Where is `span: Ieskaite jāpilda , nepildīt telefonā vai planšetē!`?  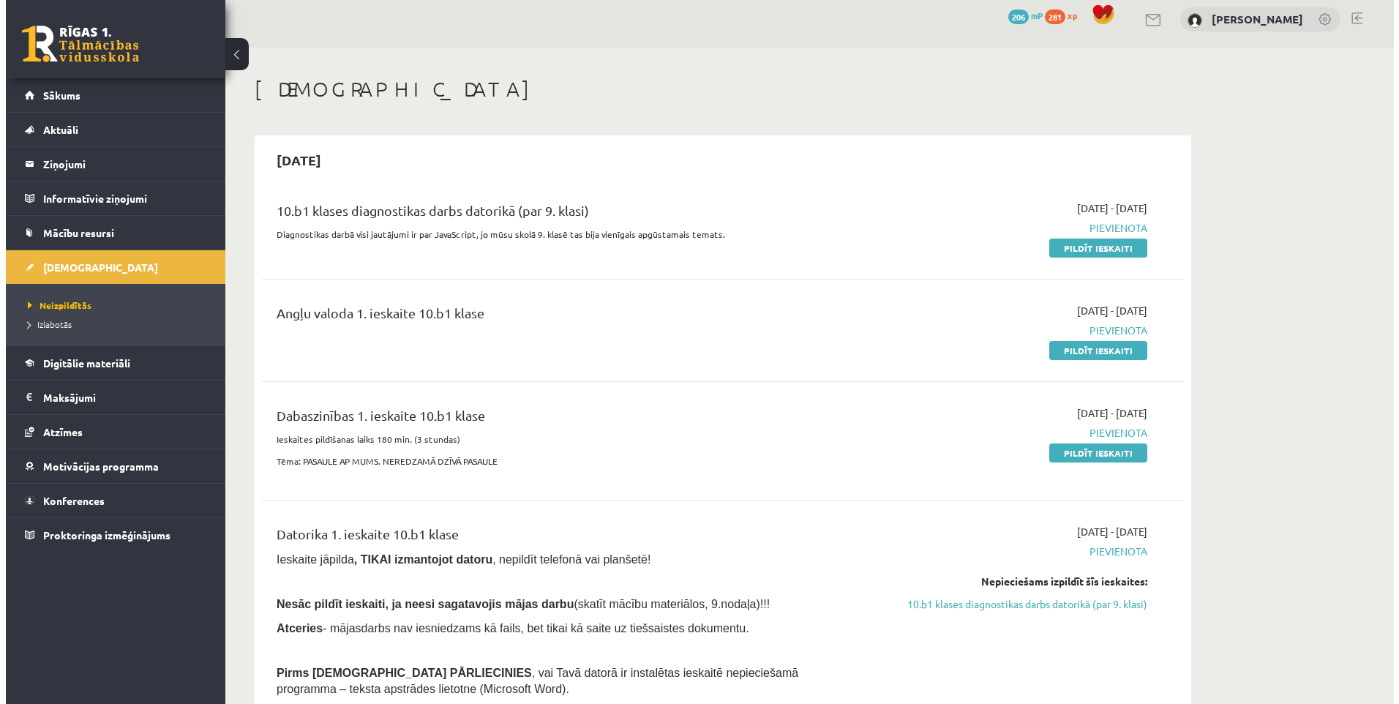
span: Ieskaite jāpilda , nepildīt telefonā vai planšetē! is located at coordinates (457, 559).